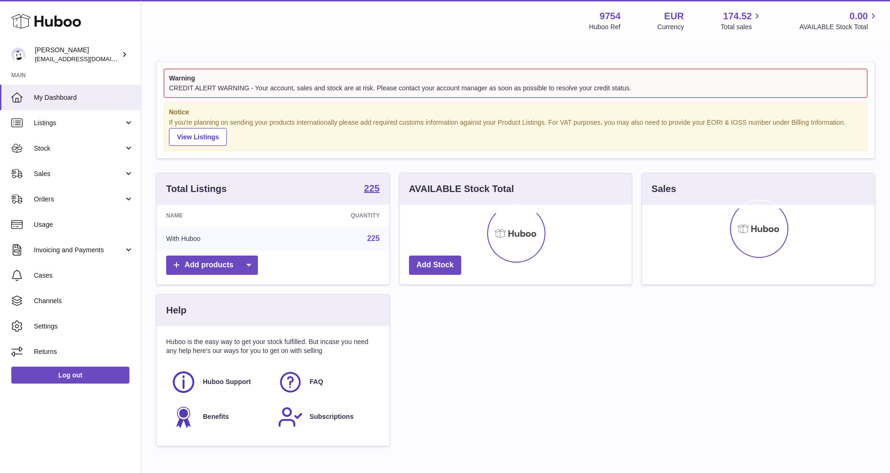  What do you see at coordinates (664, 189) in the screenshot?
I see `h3: Sales` at bounding box center [664, 189].